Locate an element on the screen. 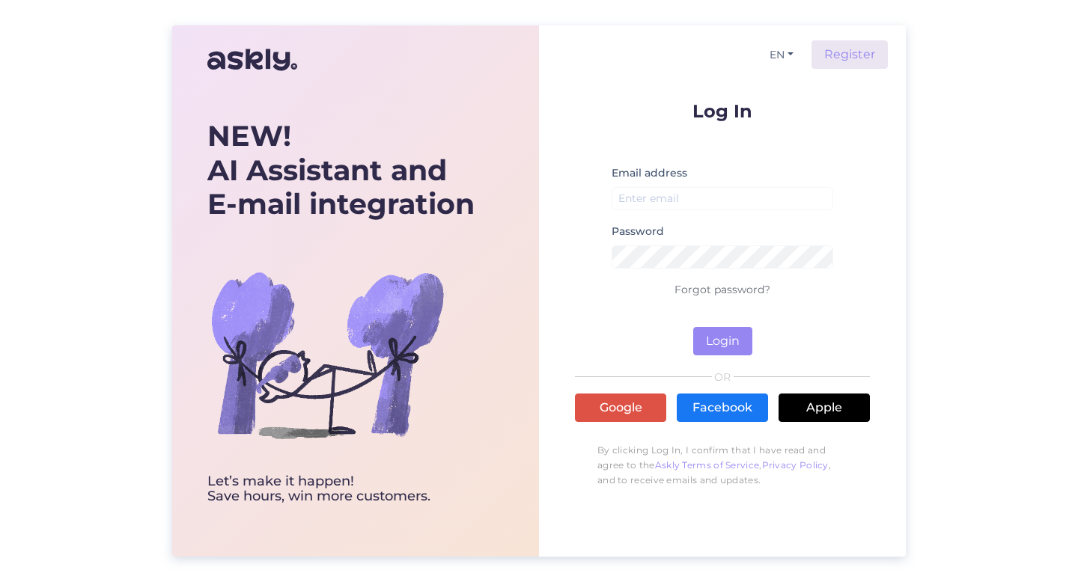 The image size is (1078, 582). a: Forgot password? is located at coordinates (722, 290).